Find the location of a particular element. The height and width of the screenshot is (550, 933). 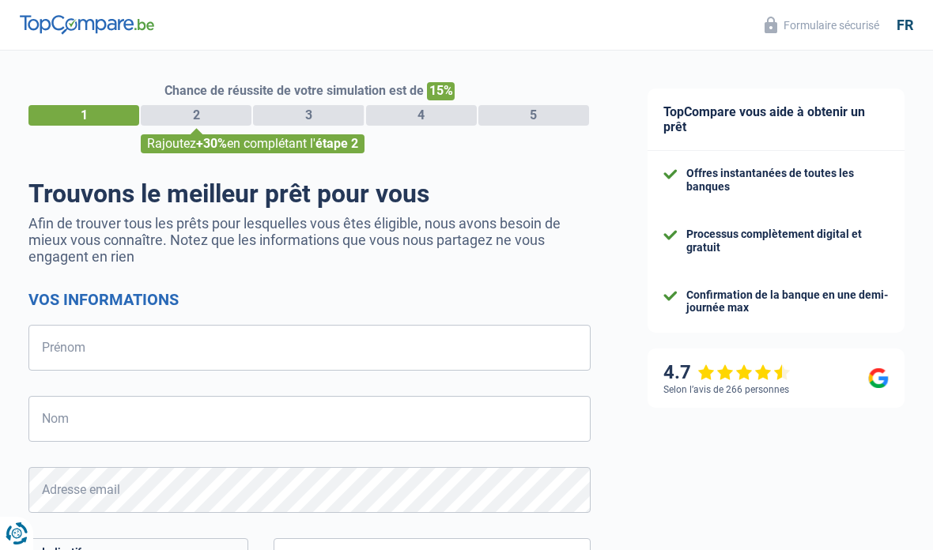

div: 5 is located at coordinates (534, 115).